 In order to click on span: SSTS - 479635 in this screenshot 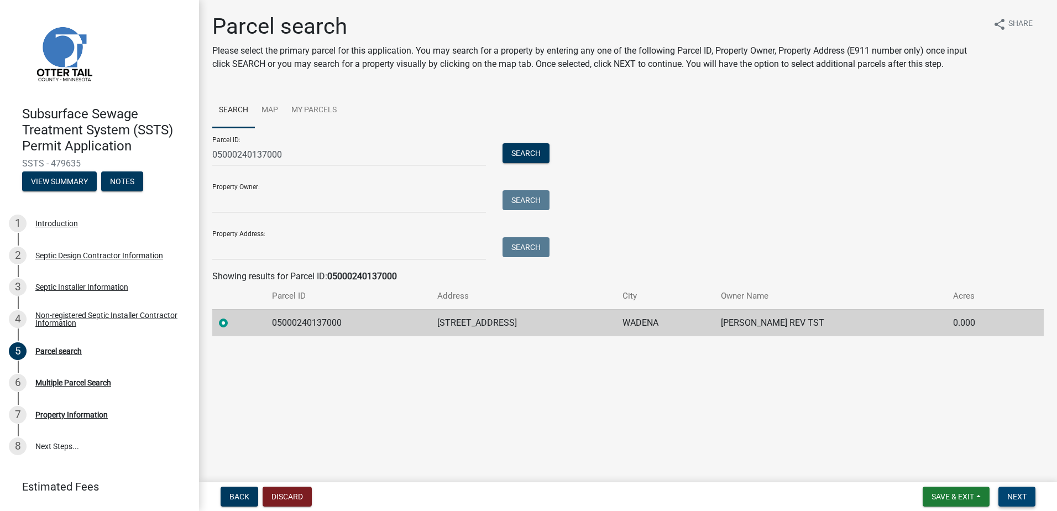, I will do `click(99, 163)`.